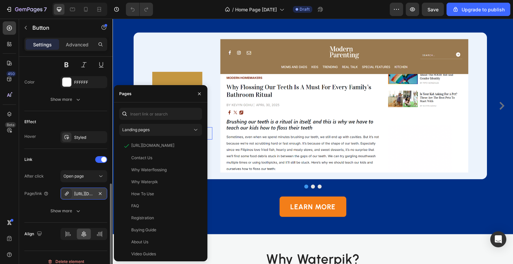 The height and width of the screenshot is (264, 513). What do you see at coordinates (42, 44) in the screenshot?
I see `p: Settings` at bounding box center [42, 44].